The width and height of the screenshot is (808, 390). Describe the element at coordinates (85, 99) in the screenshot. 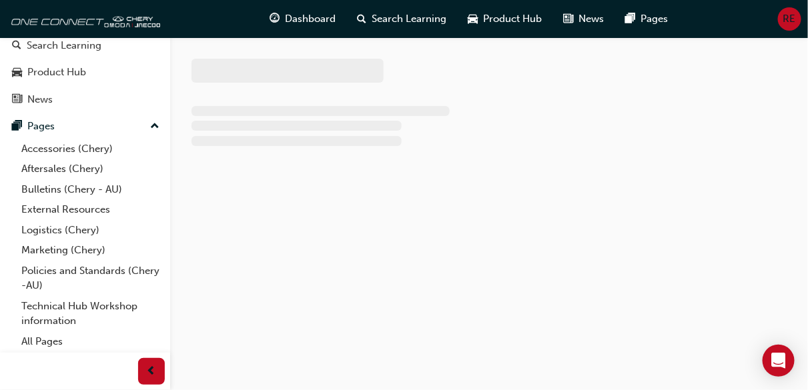

I see `a: News` at that location.